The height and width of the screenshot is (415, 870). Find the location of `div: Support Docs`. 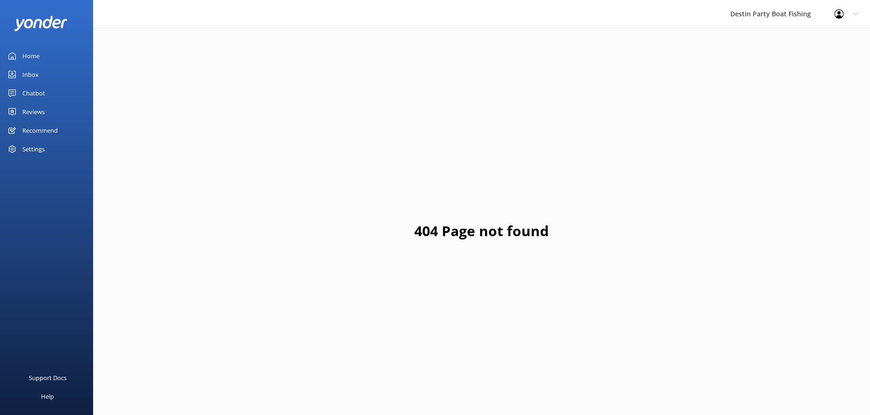

div: Support Docs is located at coordinates (47, 377).